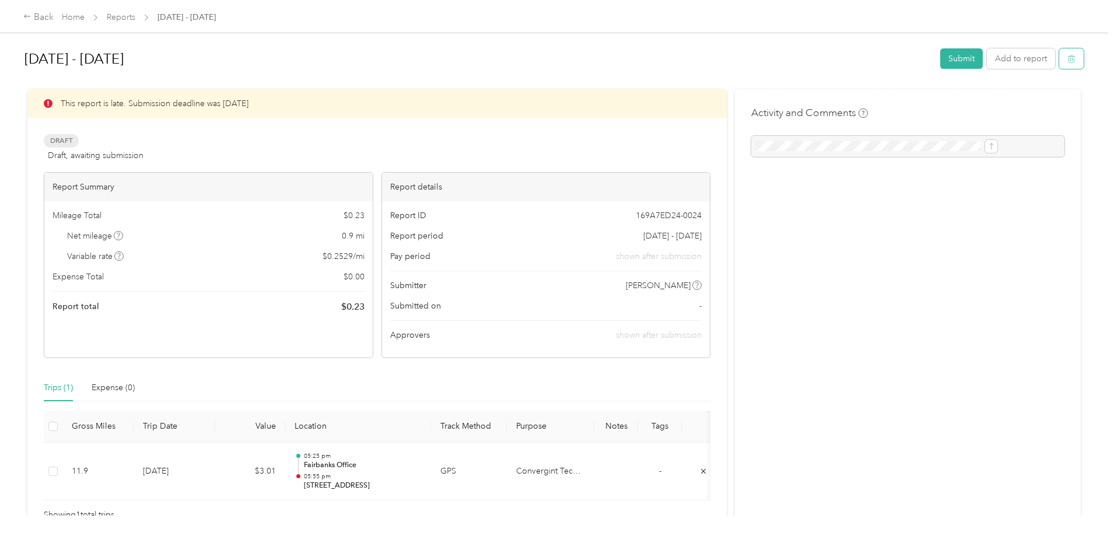 The image size is (1114, 536). Describe the element at coordinates (250, 426) in the screenshot. I see `th: Value` at that location.